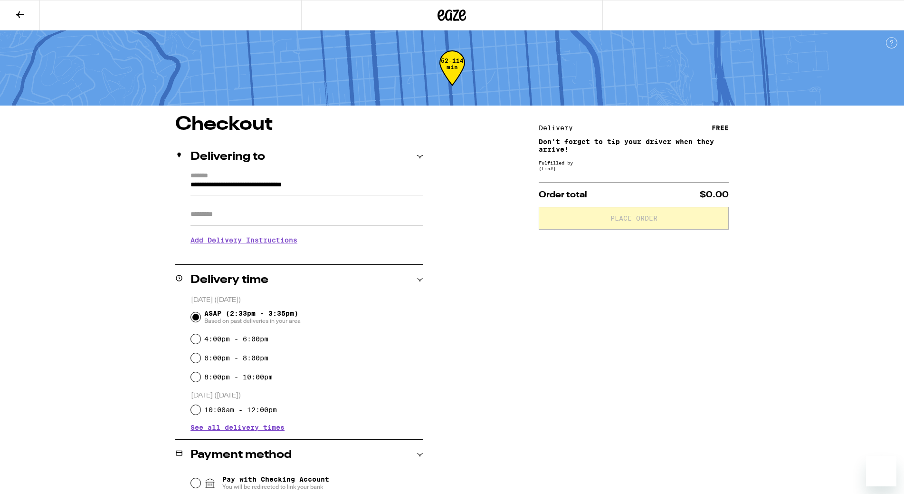  I want to click on p: Don't forget to tip your driver when they arrive!, so click(634, 145).